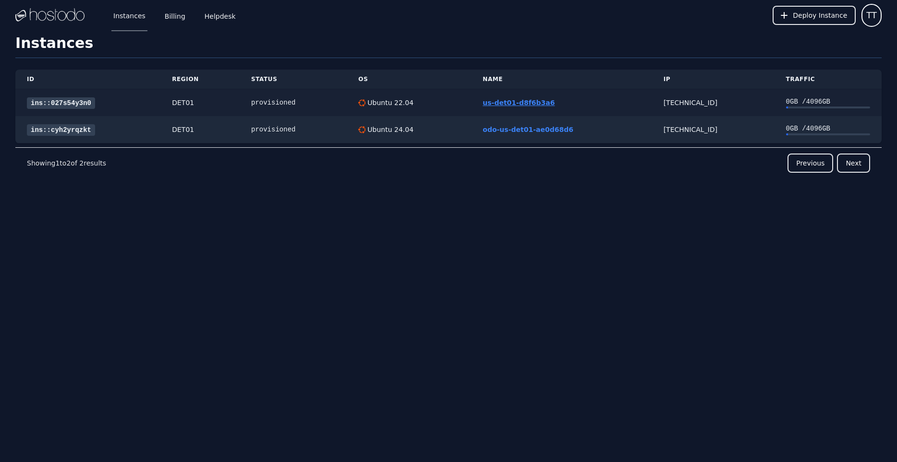  What do you see at coordinates (828, 79) in the screenshot?
I see `th: Traffic` at bounding box center [828, 79].